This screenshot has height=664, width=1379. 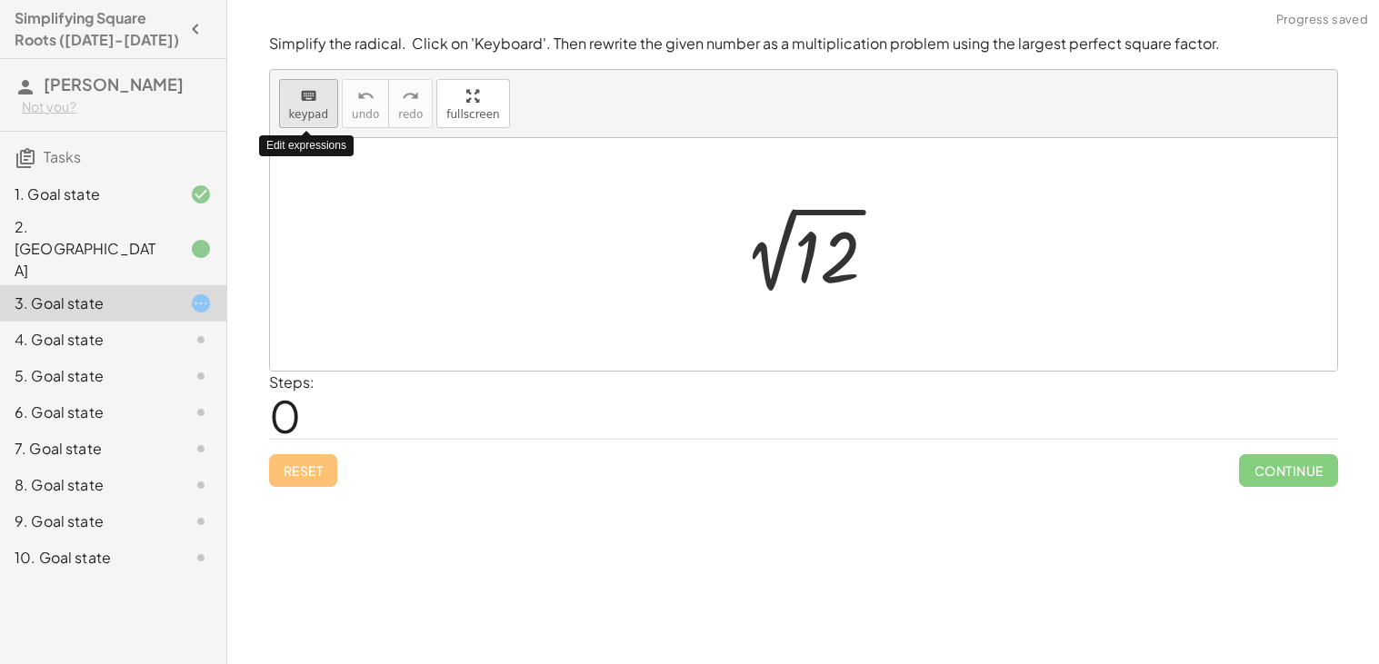 What do you see at coordinates (292, 382) in the screenshot?
I see `label: Steps:` at bounding box center [292, 382].